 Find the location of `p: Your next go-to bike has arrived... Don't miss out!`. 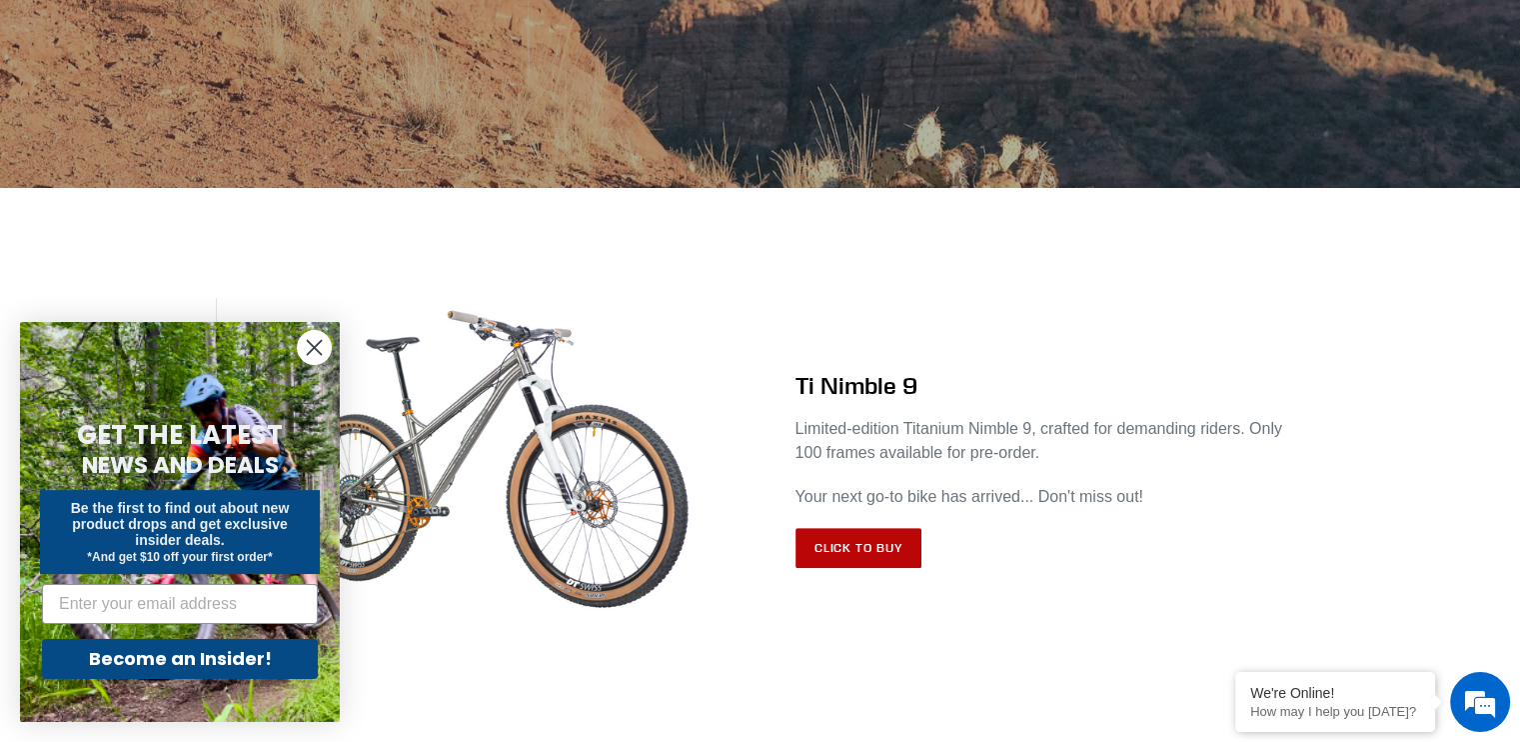

p: Your next go-to bike has arrived... Don't miss out! is located at coordinates (1050, 497).